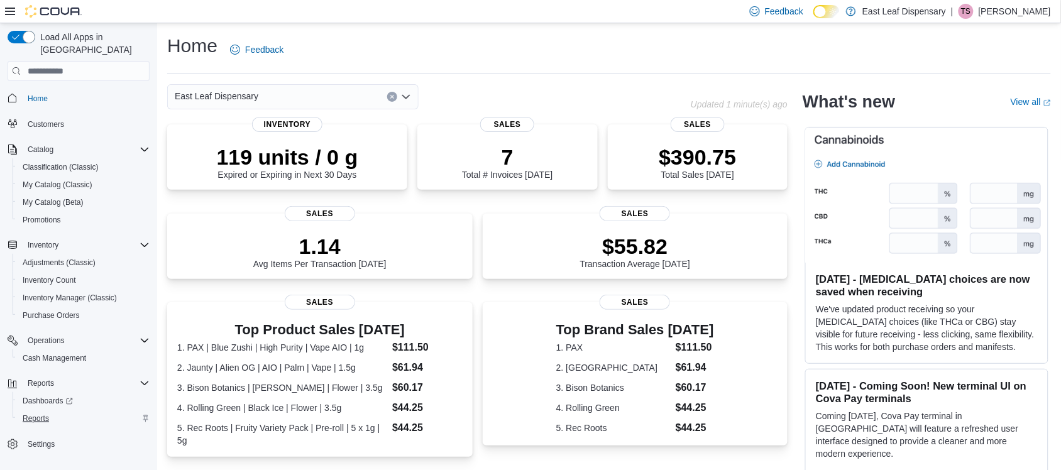  Describe the element at coordinates (282, 368) in the screenshot. I see `dt: 2. Jaunty | Alien OG | AIO | Palm | Vape | 1.5g` at that location.